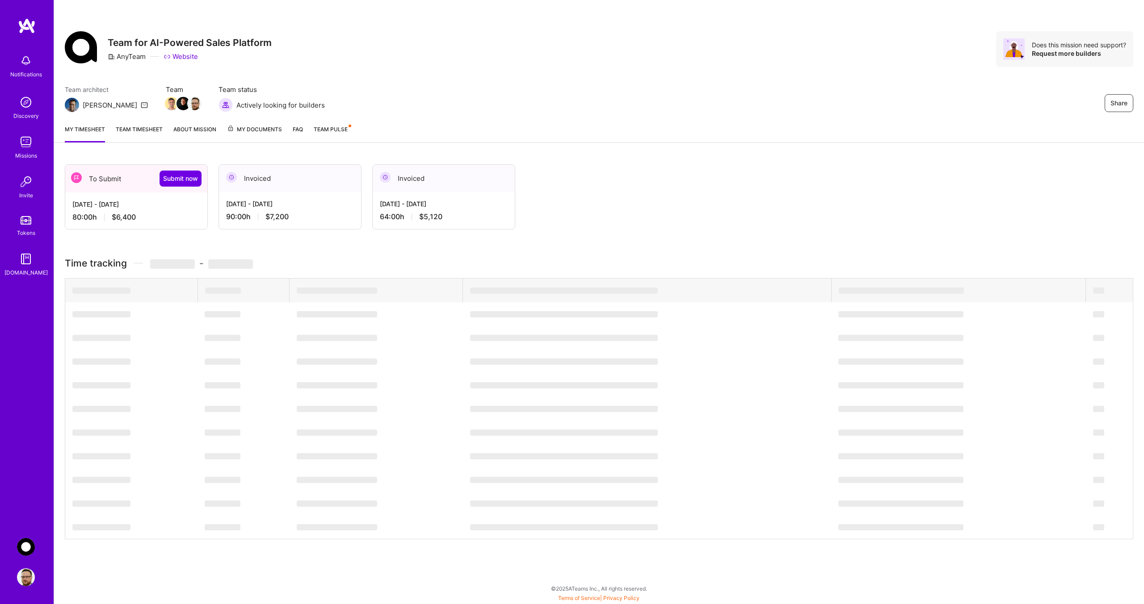  I want to click on div: Missions, so click(26, 155).